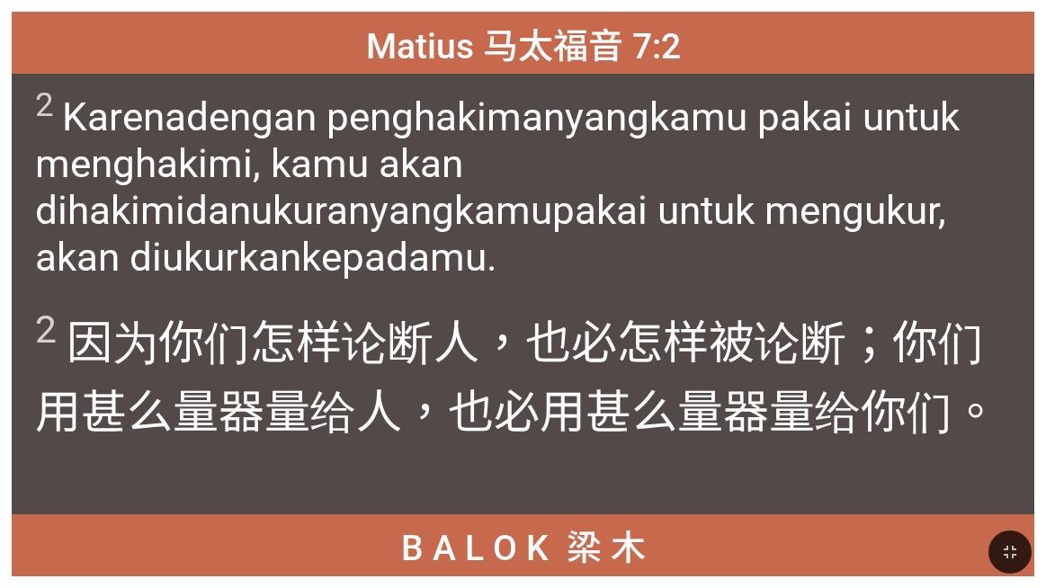 Image resolution: width=1046 pixels, height=588 pixels. Describe the element at coordinates (700, 412) in the screenshot. I see `wg3354: ，也必用甚么量器量` at that location.